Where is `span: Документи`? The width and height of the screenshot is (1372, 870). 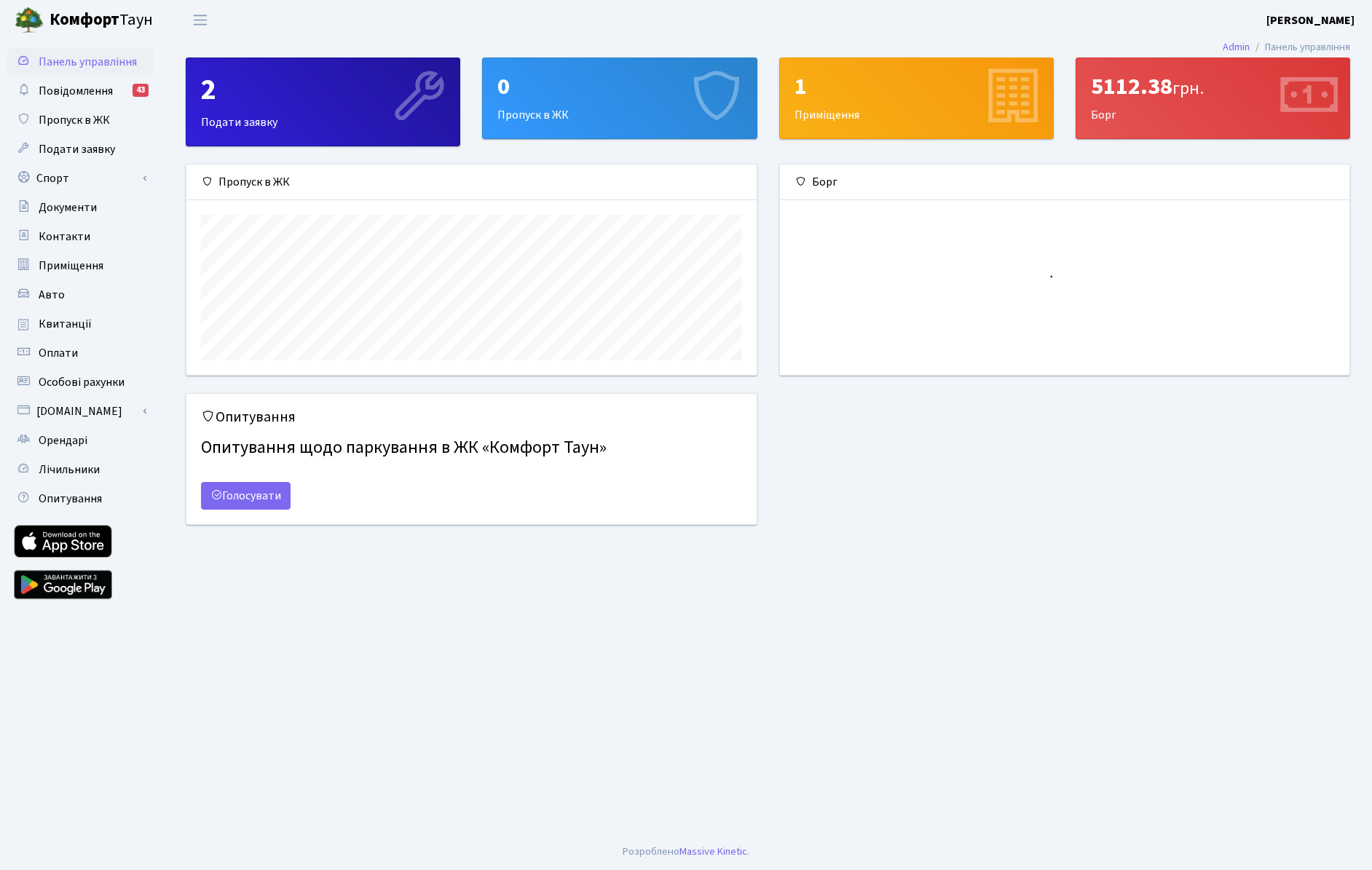 span: Документи is located at coordinates (67, 208).